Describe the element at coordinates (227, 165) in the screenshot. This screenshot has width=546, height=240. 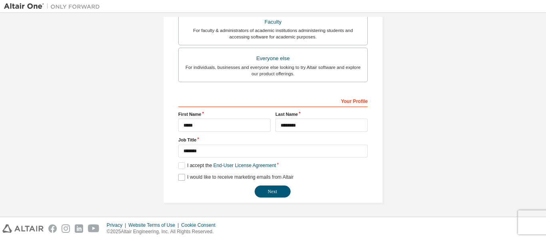
I see `label: I accept the` at that location.